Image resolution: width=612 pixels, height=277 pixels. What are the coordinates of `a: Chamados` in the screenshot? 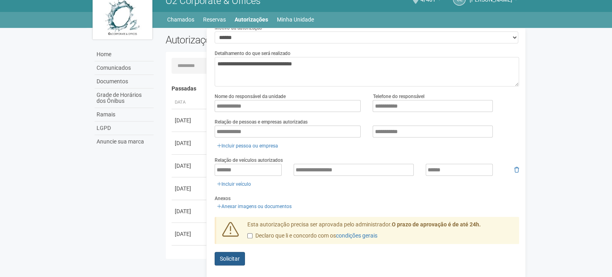 It's located at (181, 20).